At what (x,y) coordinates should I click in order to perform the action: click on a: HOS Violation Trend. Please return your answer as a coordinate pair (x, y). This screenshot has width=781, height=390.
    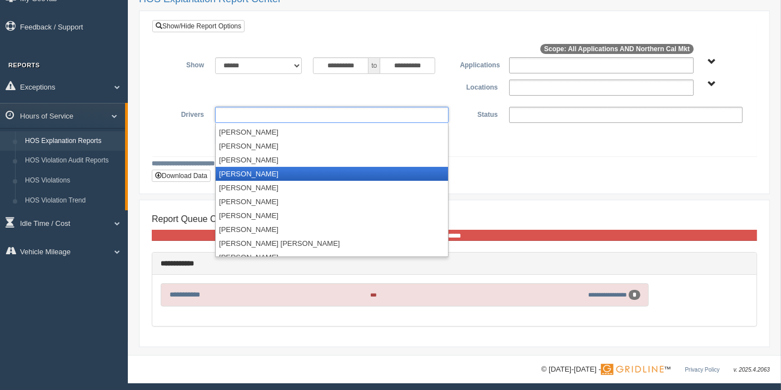
    Looking at the image, I should click on (72, 201).